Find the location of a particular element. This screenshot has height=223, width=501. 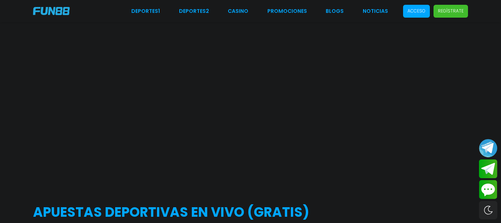

button: Join telegram is located at coordinates (488, 169).